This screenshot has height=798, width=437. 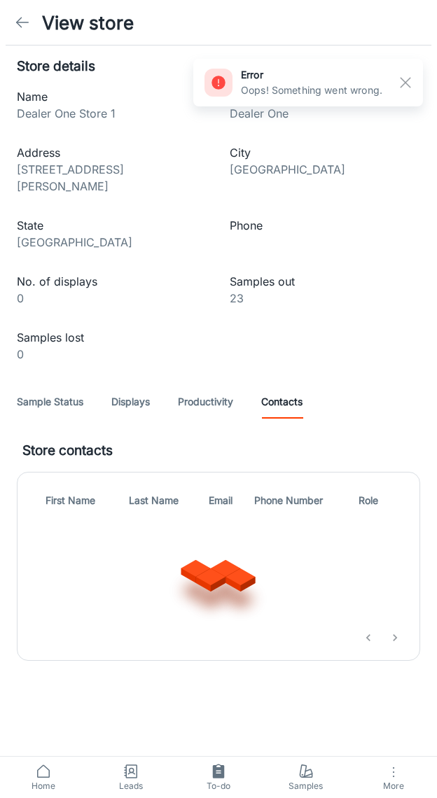 What do you see at coordinates (393, 785) in the screenshot?
I see `span: More` at bounding box center [393, 785].